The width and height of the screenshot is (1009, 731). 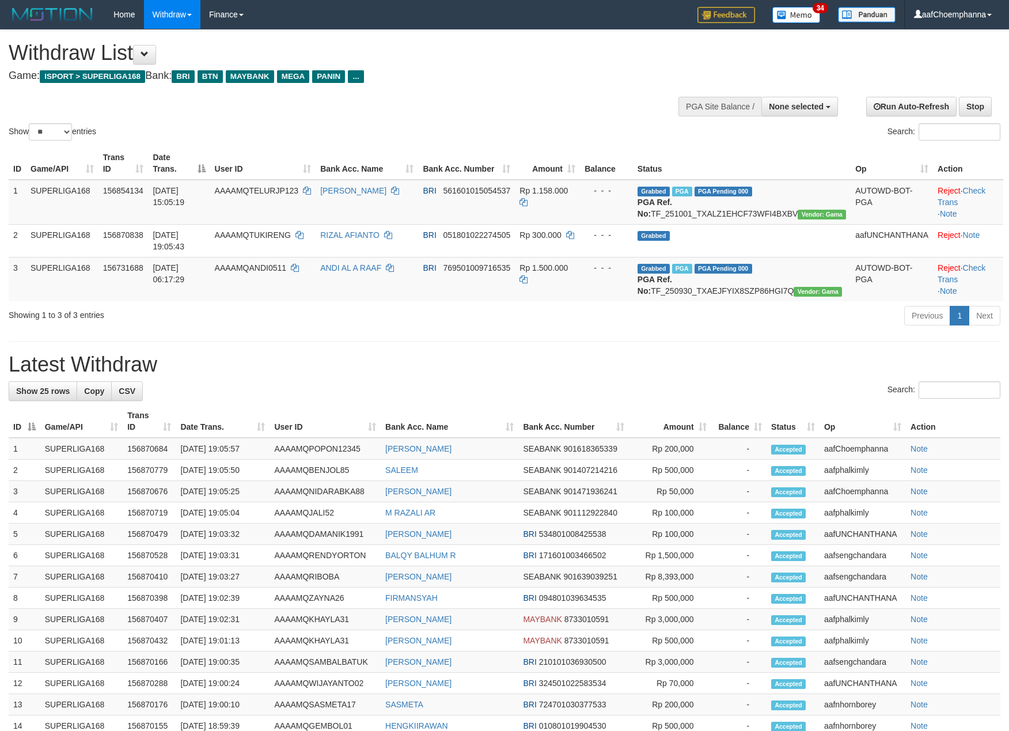 What do you see at coordinates (325, 619) in the screenshot?
I see `td: AAAAMQKHAYLA31` at bounding box center [325, 619].